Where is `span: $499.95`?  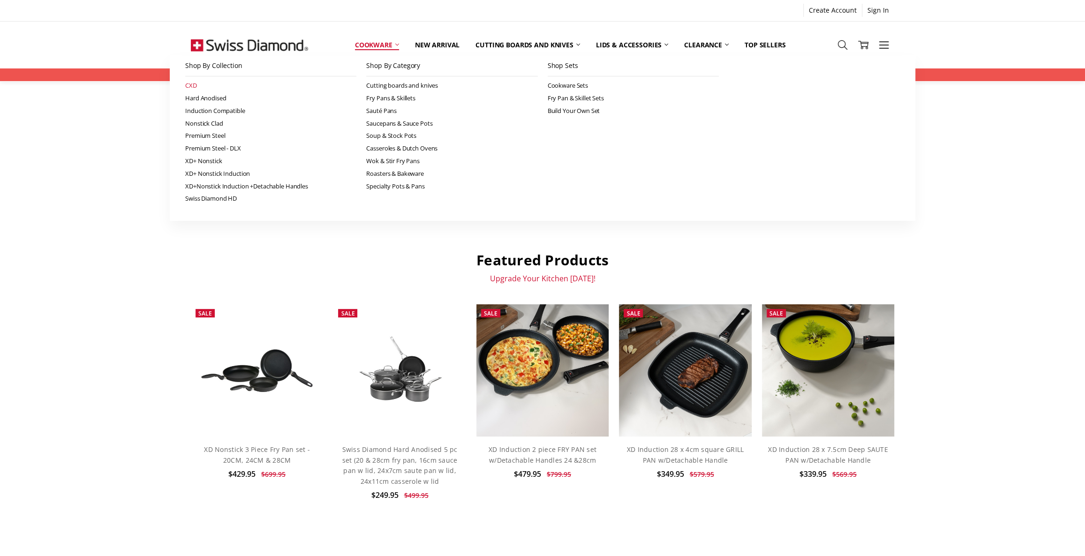 span: $499.95 is located at coordinates (416, 495).